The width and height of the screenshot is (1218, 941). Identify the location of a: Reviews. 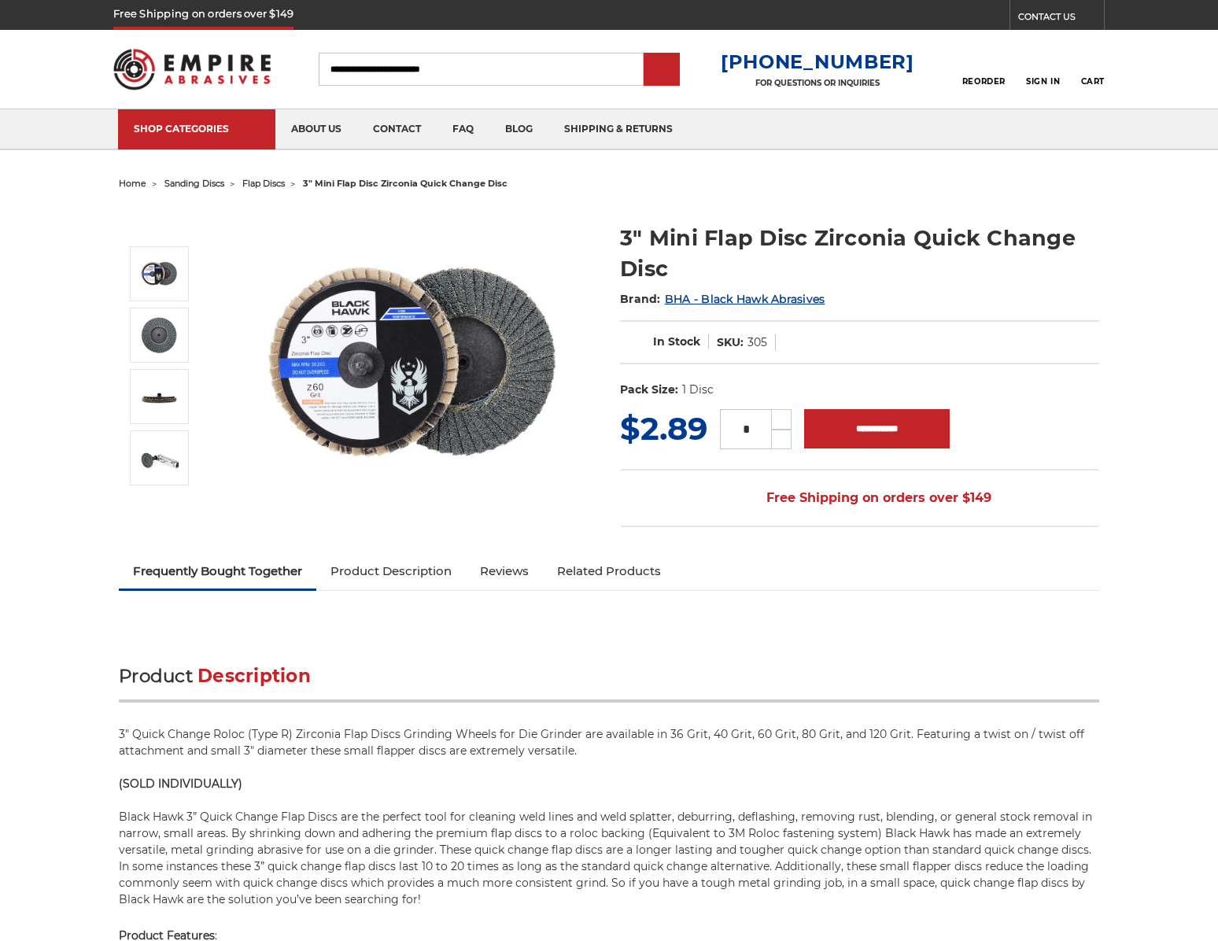
(504, 571).